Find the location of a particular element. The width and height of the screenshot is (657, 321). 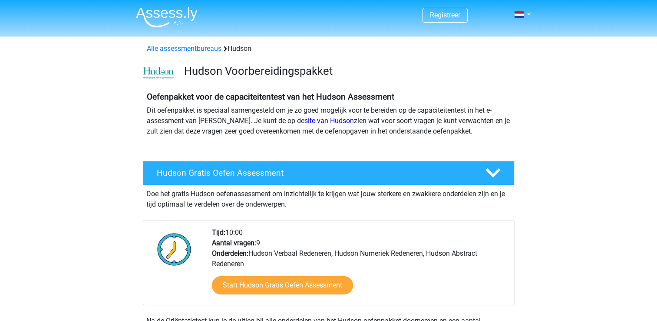

a: Start Hudson Gratis Oefen Assessment is located at coordinates (282, 285).